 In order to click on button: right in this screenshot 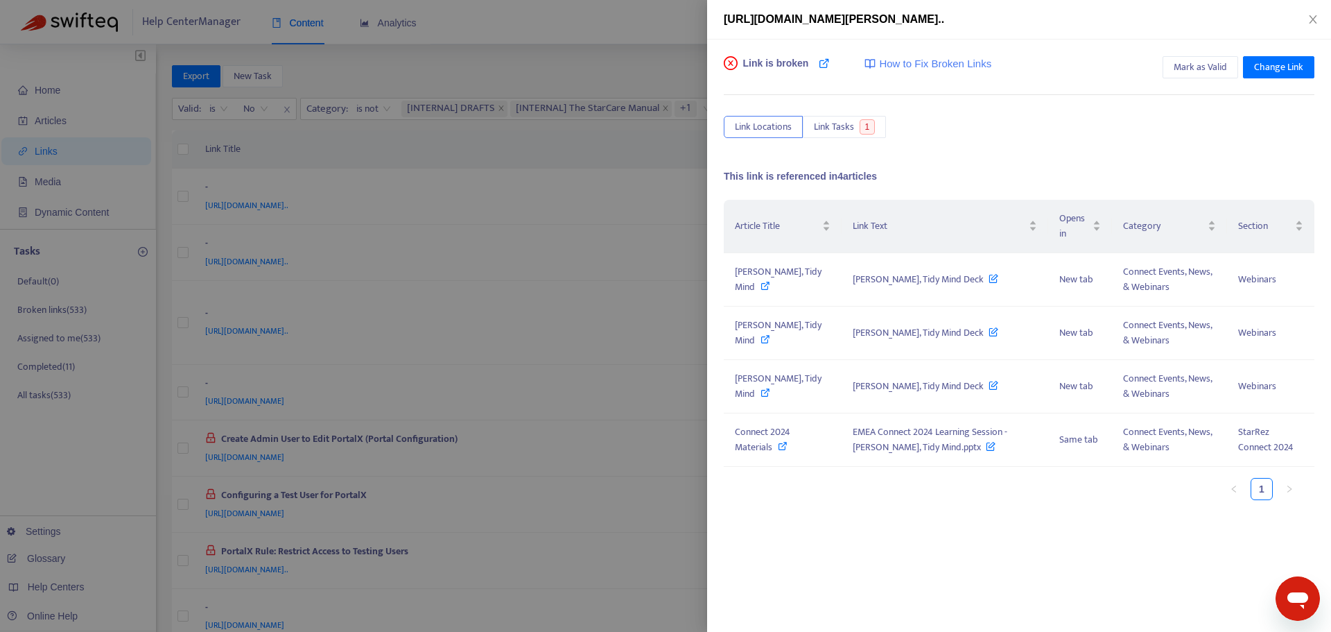, I will do `click(1290, 489)`.